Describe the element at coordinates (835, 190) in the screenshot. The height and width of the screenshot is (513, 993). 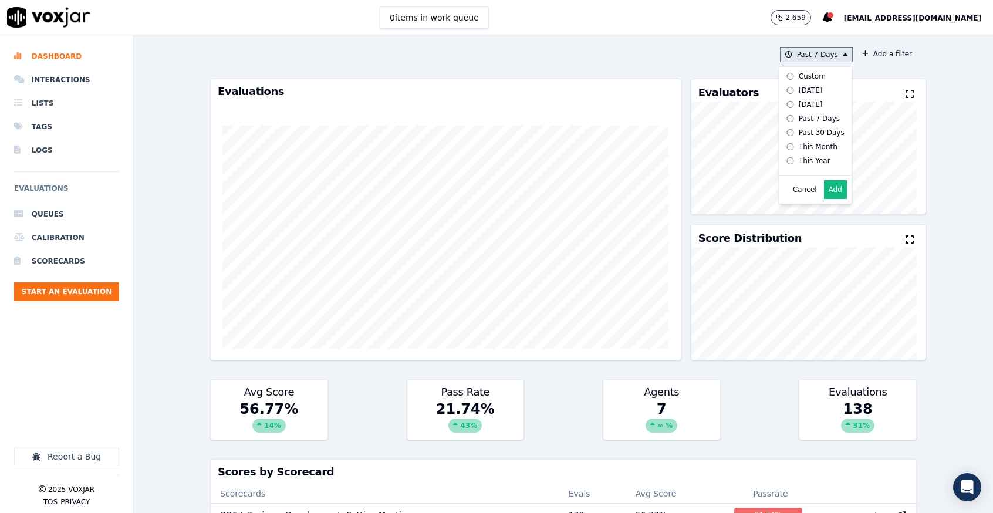
I see `button: Add` at that location.